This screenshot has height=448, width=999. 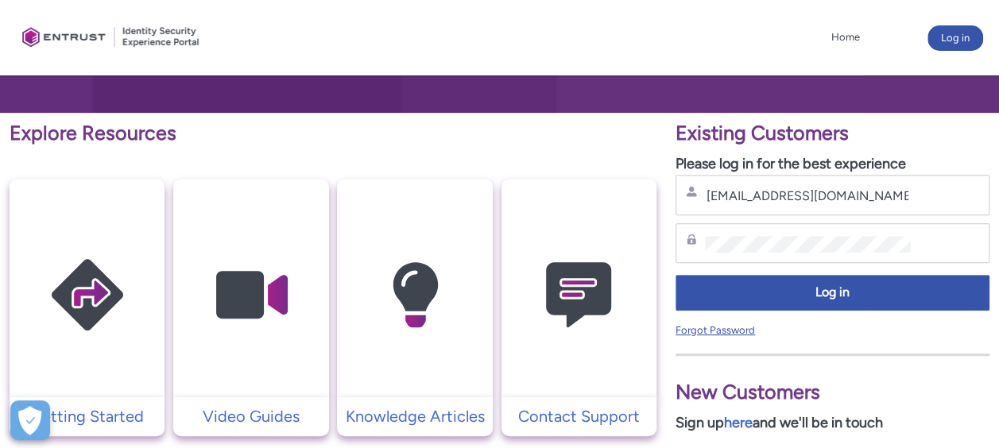 What do you see at coordinates (250, 417) in the screenshot?
I see `a: Video Guides` at bounding box center [250, 417].